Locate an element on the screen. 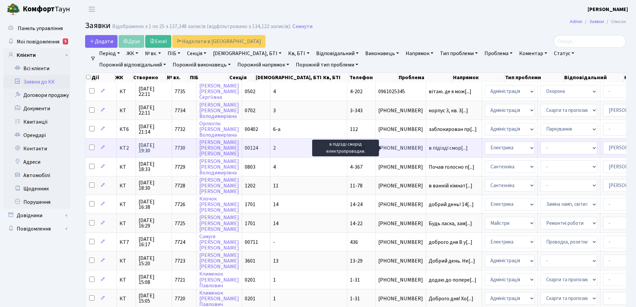 This screenshot has width=636, height=307. span: 14 is located at coordinates (276, 204).